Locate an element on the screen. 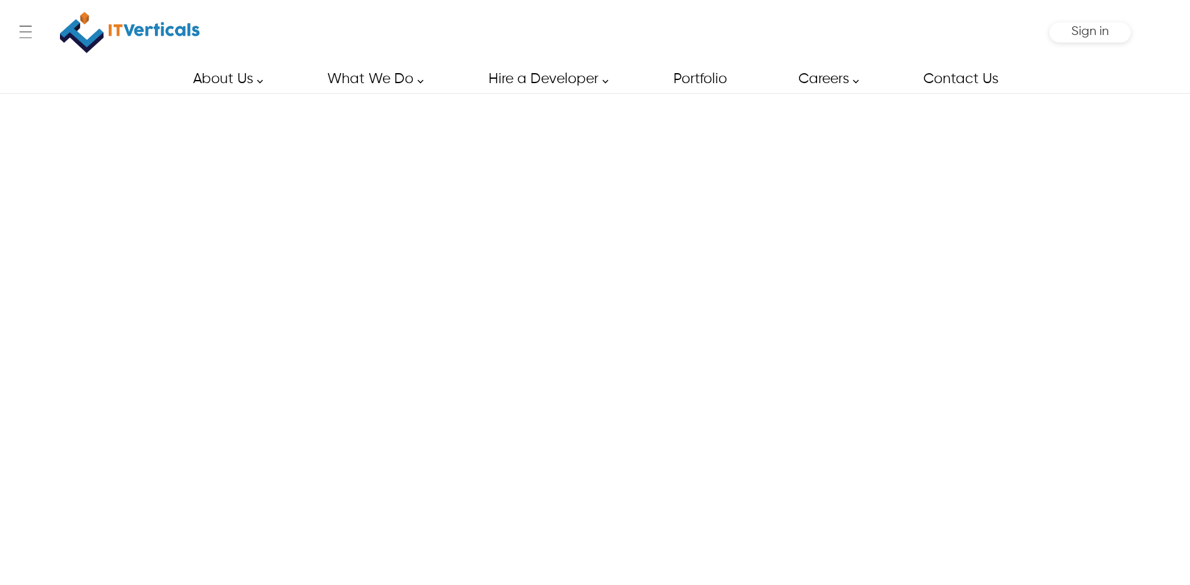 The image size is (1190, 585). a: Portfolio is located at coordinates (700, 79).